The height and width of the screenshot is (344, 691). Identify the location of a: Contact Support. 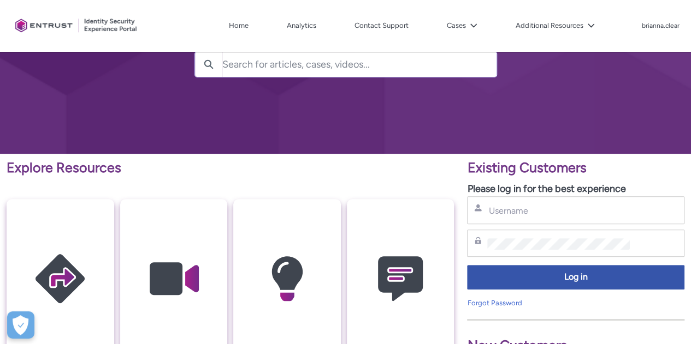
(381, 26).